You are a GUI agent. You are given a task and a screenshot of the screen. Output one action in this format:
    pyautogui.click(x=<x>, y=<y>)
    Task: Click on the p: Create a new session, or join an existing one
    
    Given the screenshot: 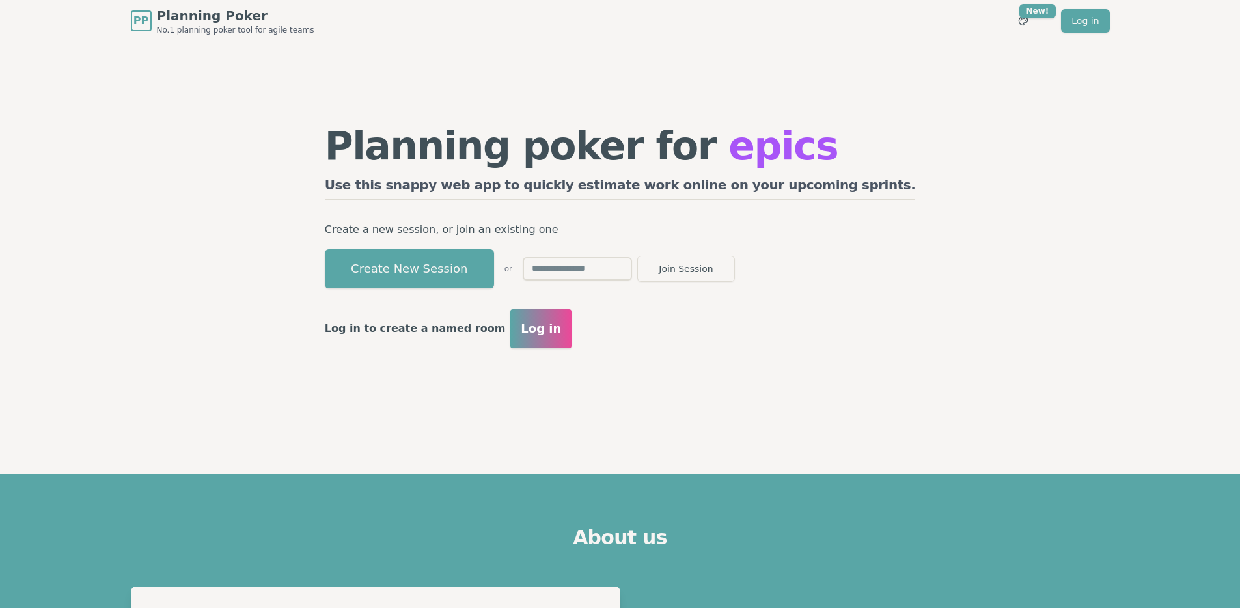 What is the action you would take?
    pyautogui.click(x=620, y=230)
    